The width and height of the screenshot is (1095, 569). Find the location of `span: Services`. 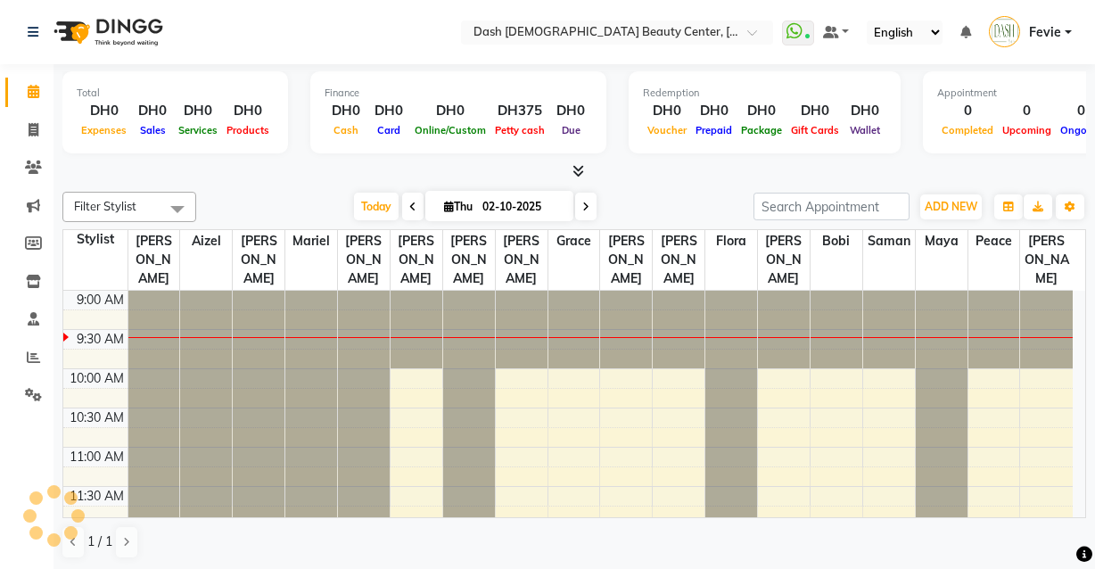

span: Services is located at coordinates (198, 130).